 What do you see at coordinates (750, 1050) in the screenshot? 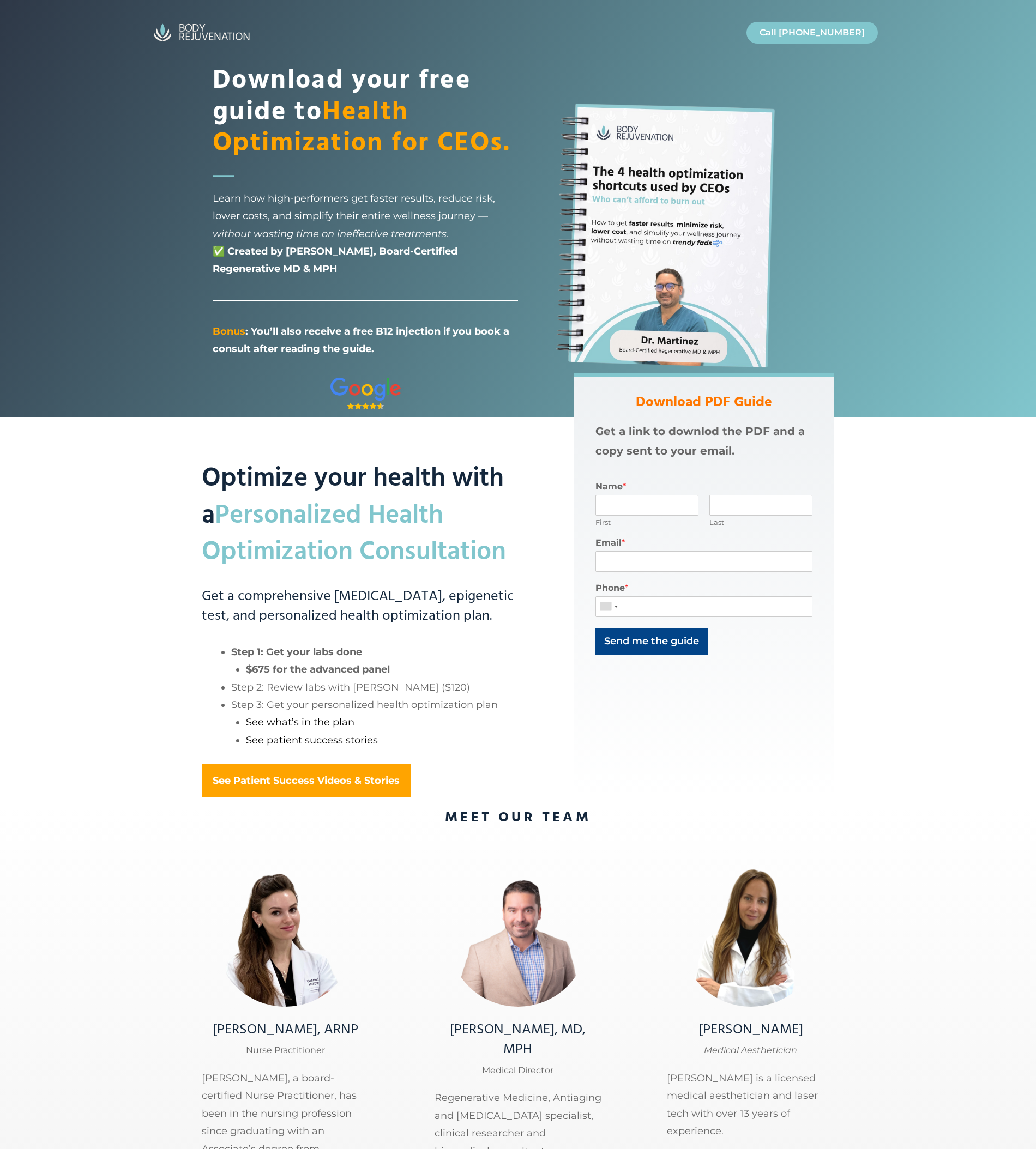
I see `em: Medical Aesthetician` at bounding box center [750, 1050].